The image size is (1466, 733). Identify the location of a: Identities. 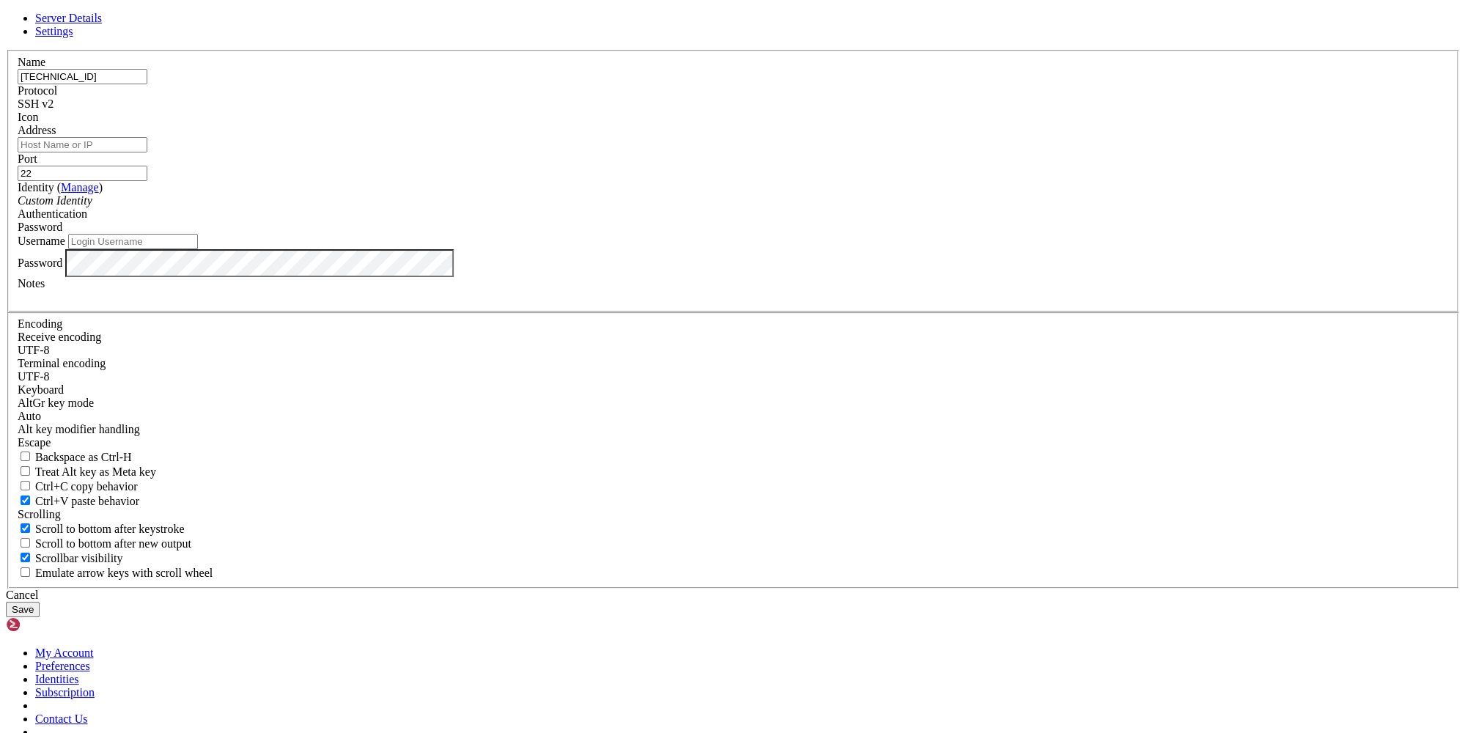
(57, 679).